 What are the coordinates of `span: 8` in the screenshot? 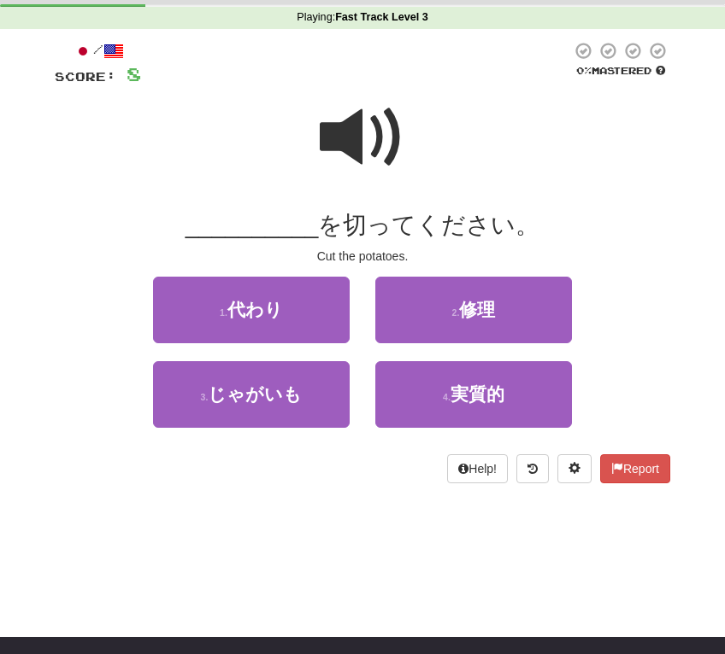 It's located at (133, 73).